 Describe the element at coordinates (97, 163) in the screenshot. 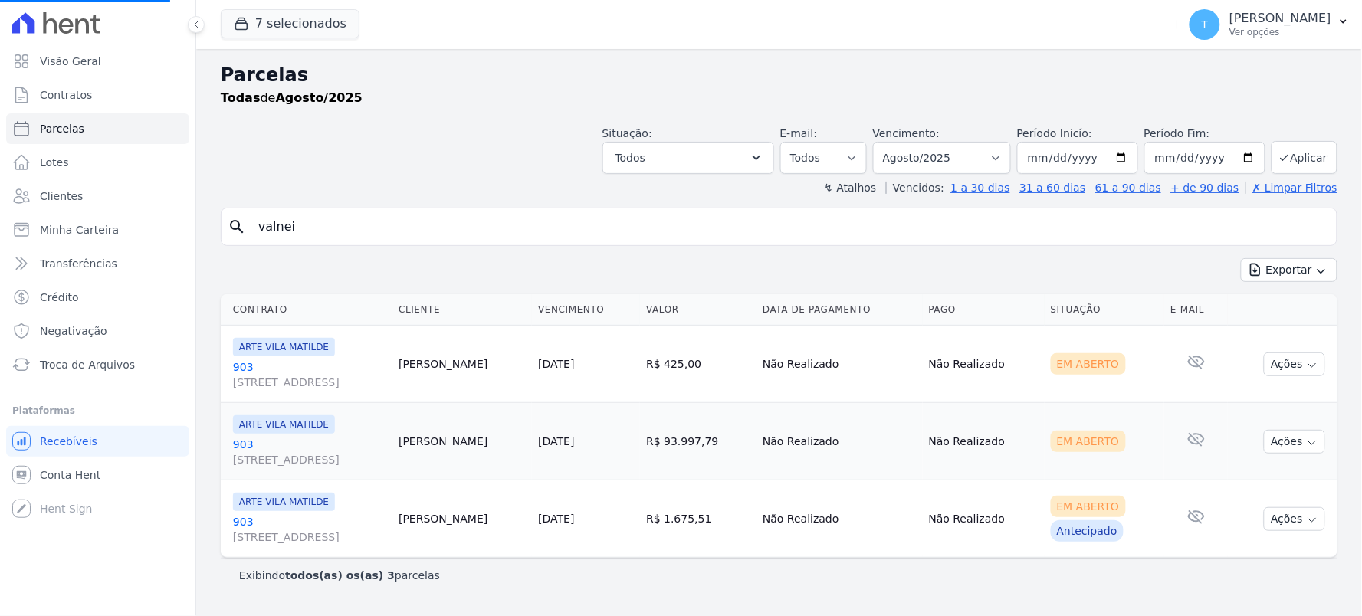

I see `a: Lotes` at that location.